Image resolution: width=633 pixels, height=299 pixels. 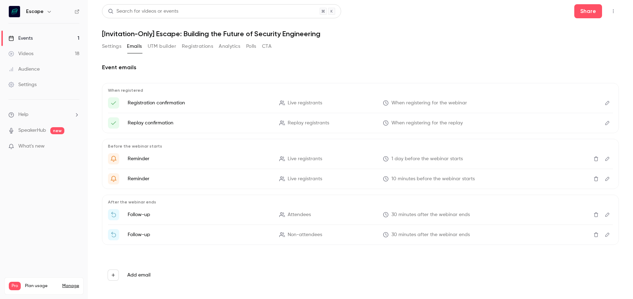 I want to click on span: What's new, so click(x=31, y=146).